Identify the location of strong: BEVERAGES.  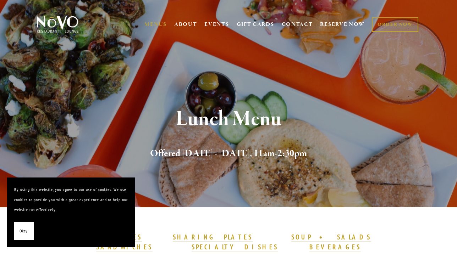
(335, 247).